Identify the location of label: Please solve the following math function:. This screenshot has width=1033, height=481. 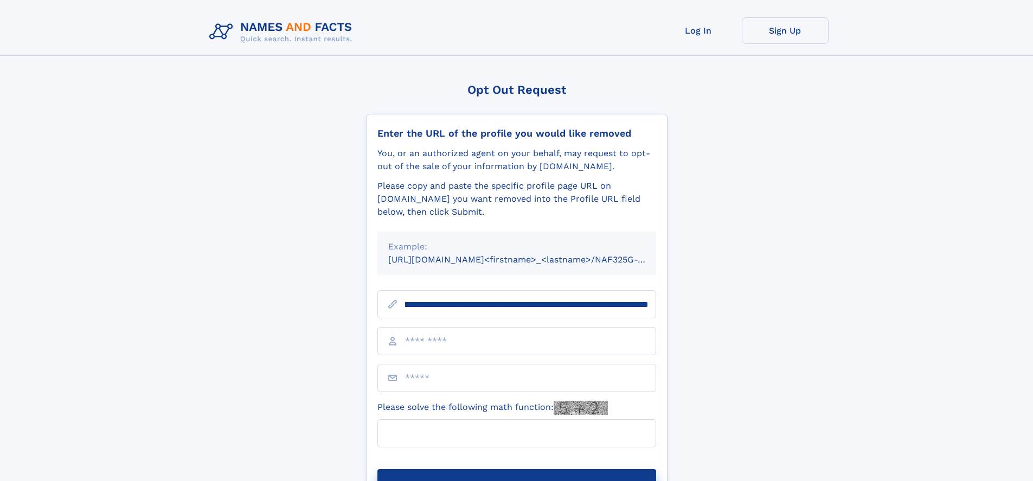
(492, 408).